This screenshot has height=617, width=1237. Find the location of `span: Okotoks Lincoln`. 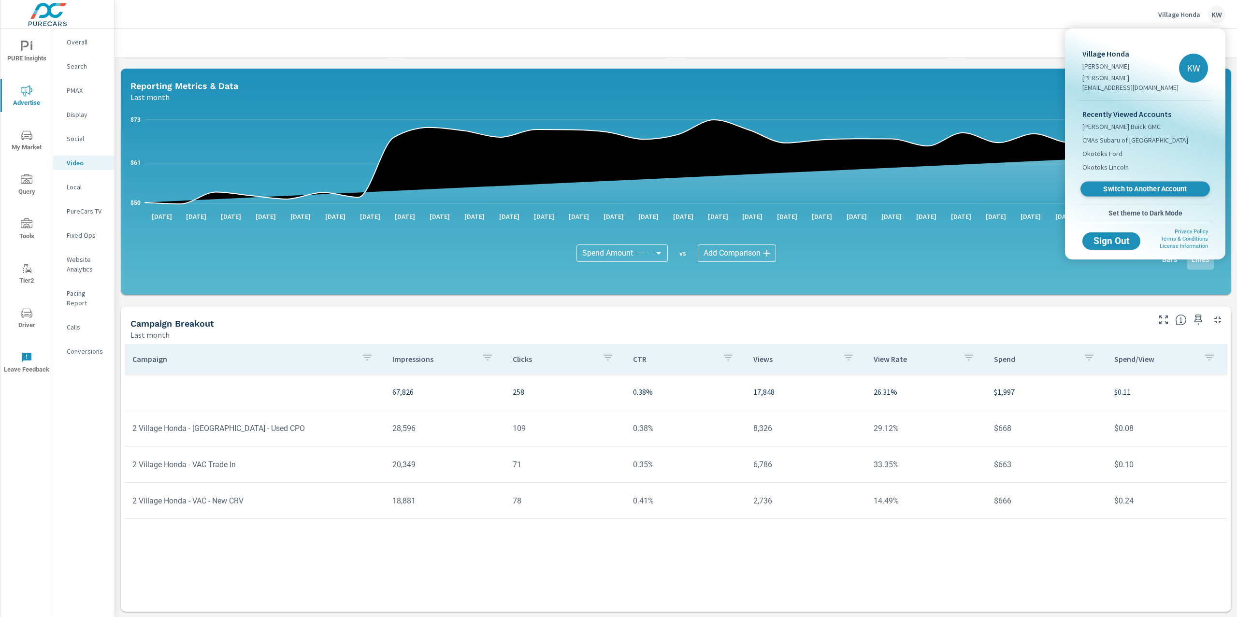

span: Okotoks Lincoln is located at coordinates (1106, 167).